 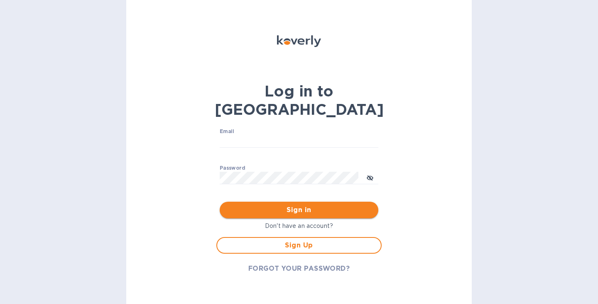 What do you see at coordinates (370, 178) in the screenshot?
I see `button: toggle password visibility` at bounding box center [370, 178].